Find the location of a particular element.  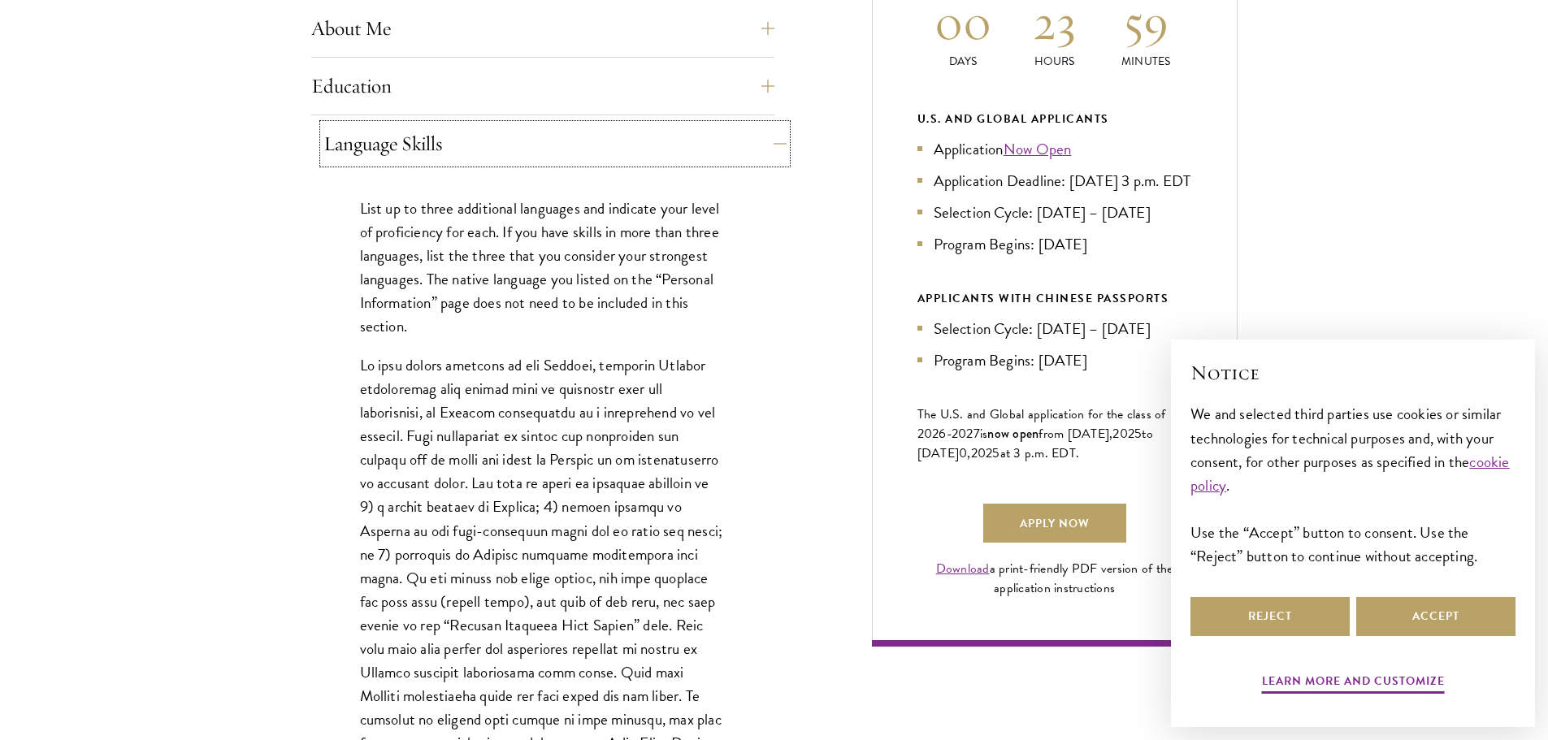

button: Accept is located at coordinates (1436, 617).